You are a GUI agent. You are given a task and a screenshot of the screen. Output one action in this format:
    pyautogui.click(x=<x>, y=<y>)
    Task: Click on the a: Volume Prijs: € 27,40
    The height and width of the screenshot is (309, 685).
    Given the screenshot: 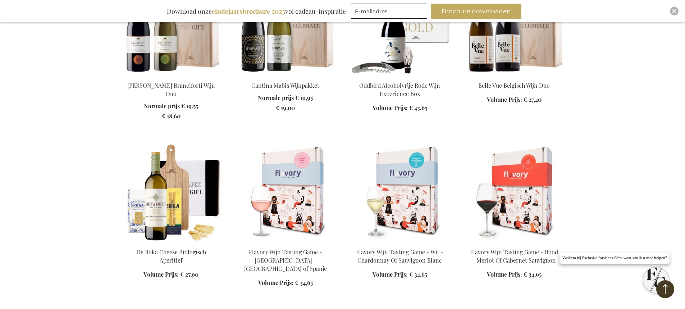 What is the action you would take?
    pyautogui.click(x=515, y=100)
    